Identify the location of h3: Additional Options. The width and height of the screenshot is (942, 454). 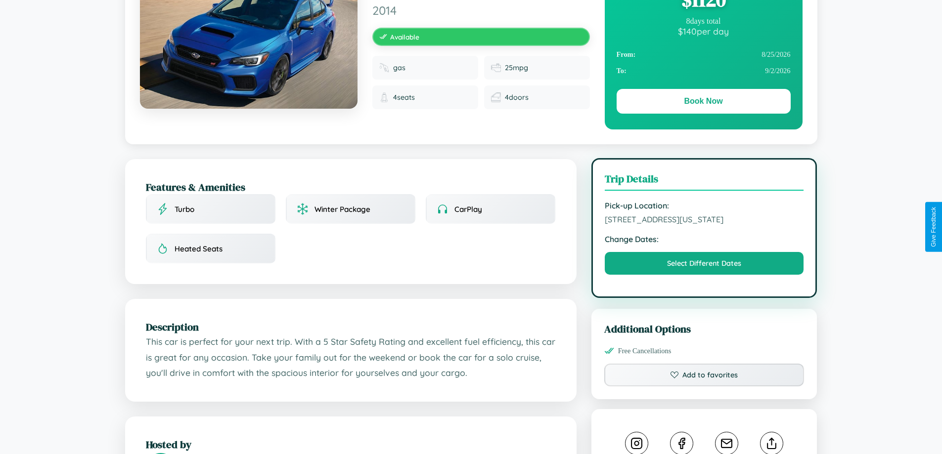
(704, 329).